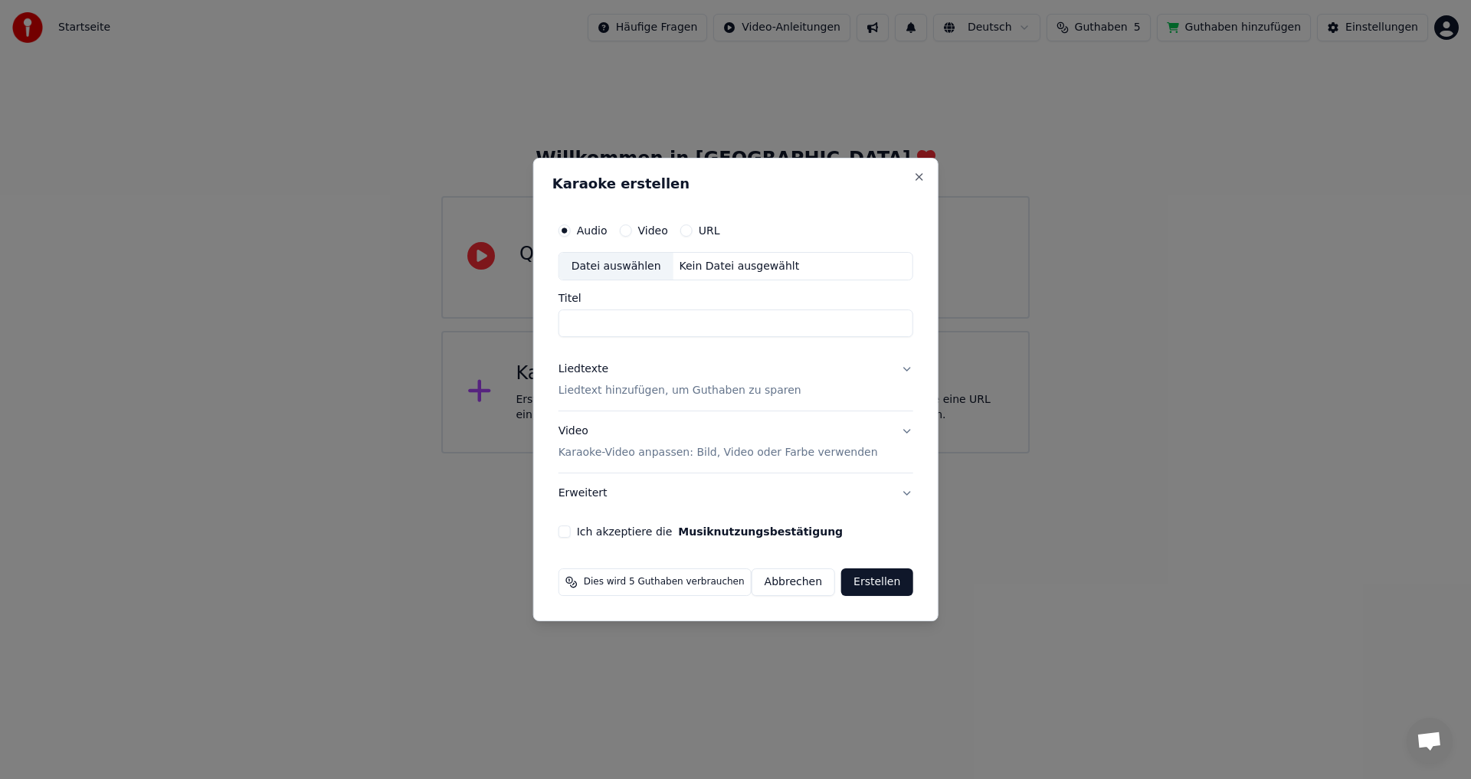  Describe the element at coordinates (735, 493) in the screenshot. I see `button: Erweitert` at that location.